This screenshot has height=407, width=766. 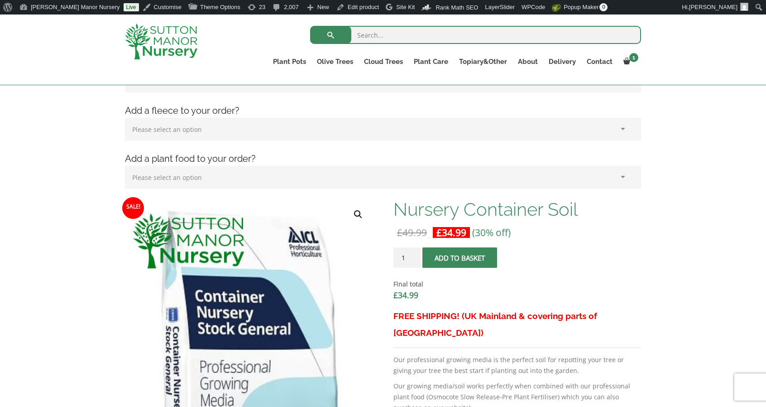 I want to click on h1: Nursery Container Soil, so click(x=517, y=209).